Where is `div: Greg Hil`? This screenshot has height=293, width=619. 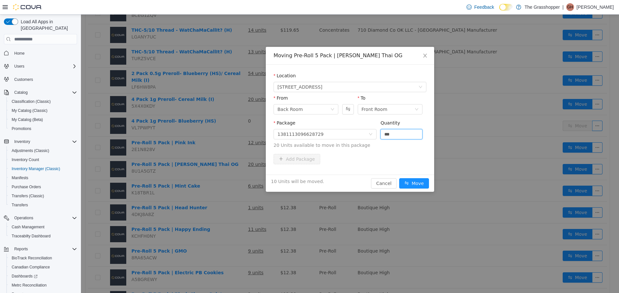
div: Greg Hil is located at coordinates (570, 7).